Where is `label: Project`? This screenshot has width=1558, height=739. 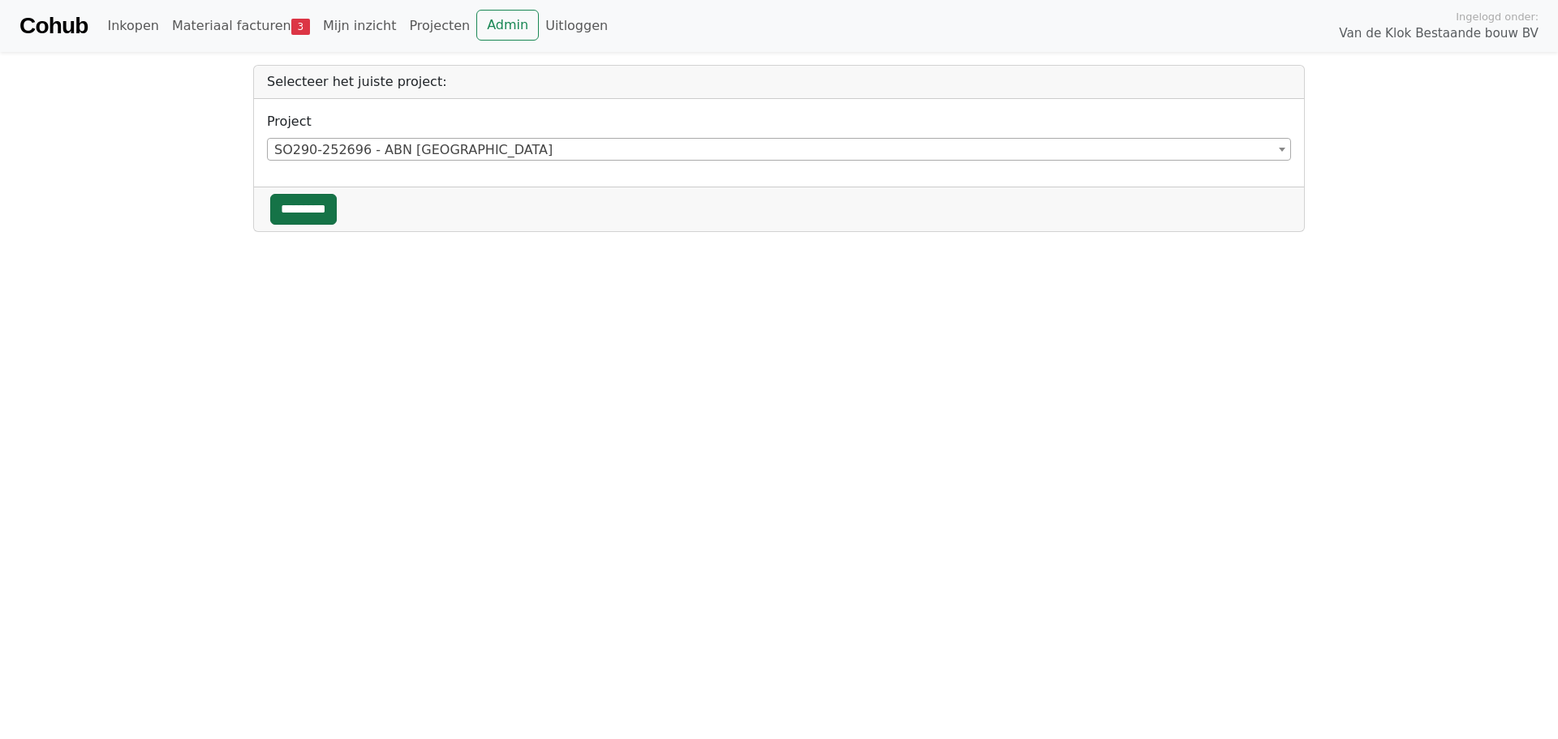
label: Project is located at coordinates (289, 122).